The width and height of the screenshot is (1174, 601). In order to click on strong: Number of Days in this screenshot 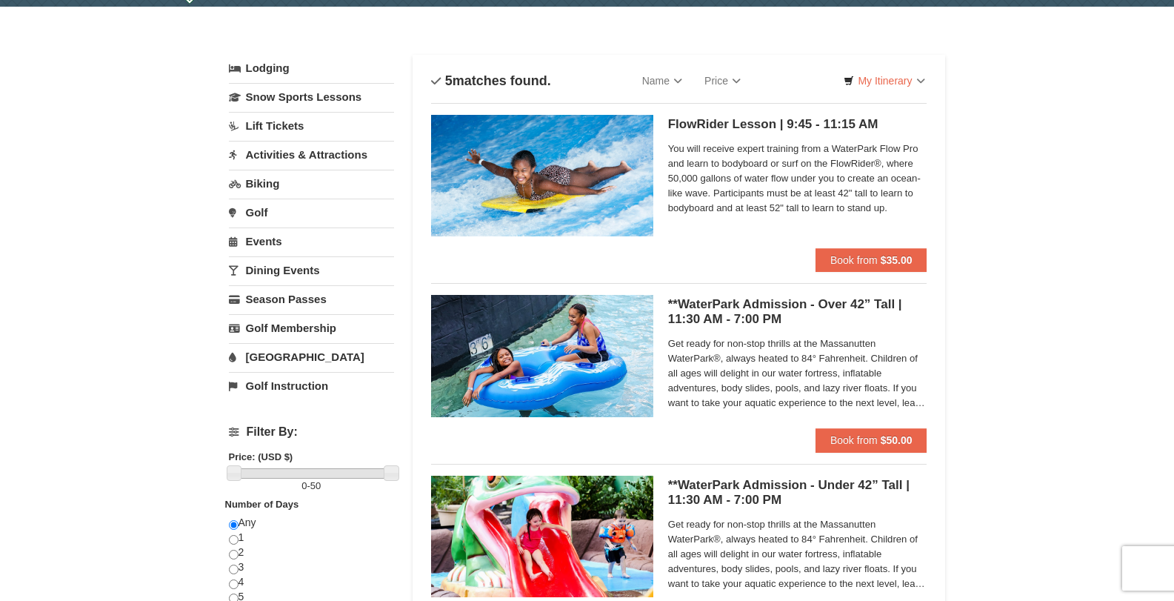, I will do `click(262, 504)`.